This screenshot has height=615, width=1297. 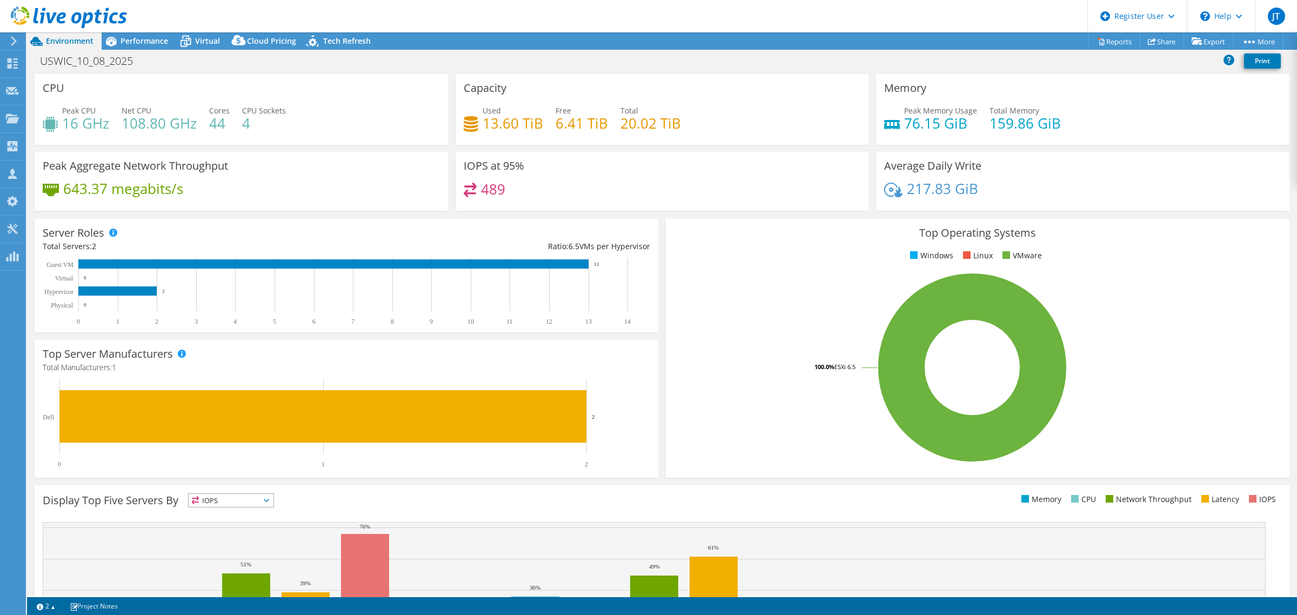 What do you see at coordinates (510, 322) in the screenshot?
I see `text: 11` at bounding box center [510, 322].